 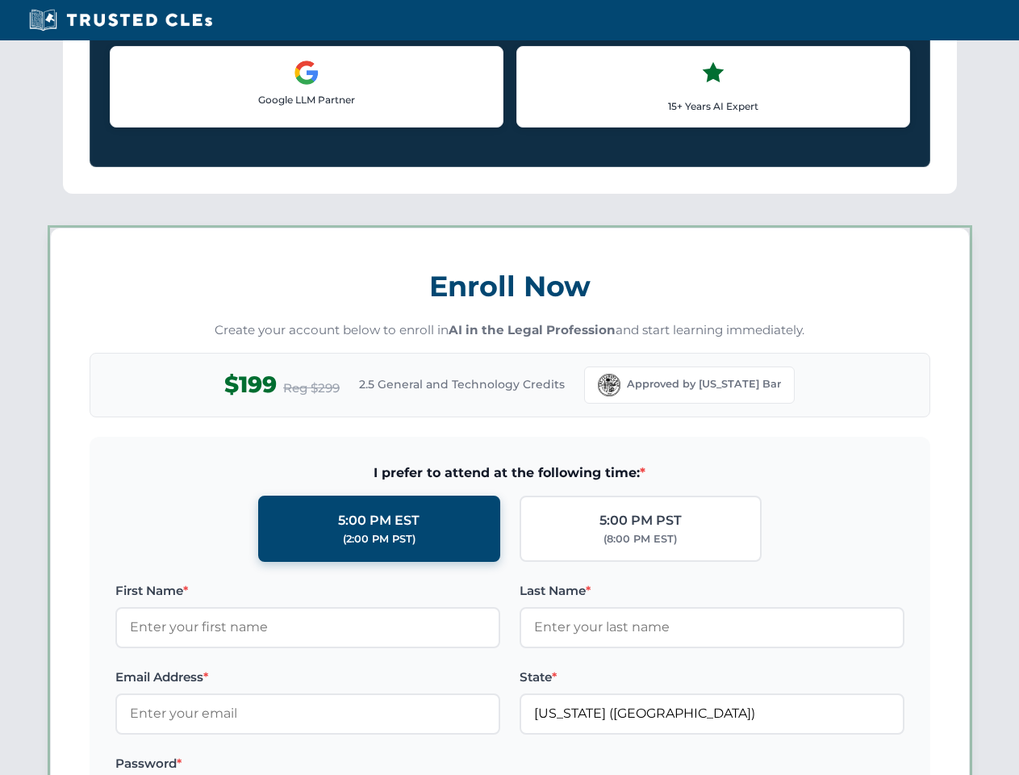 I want to click on label: Password, so click(x=307, y=763).